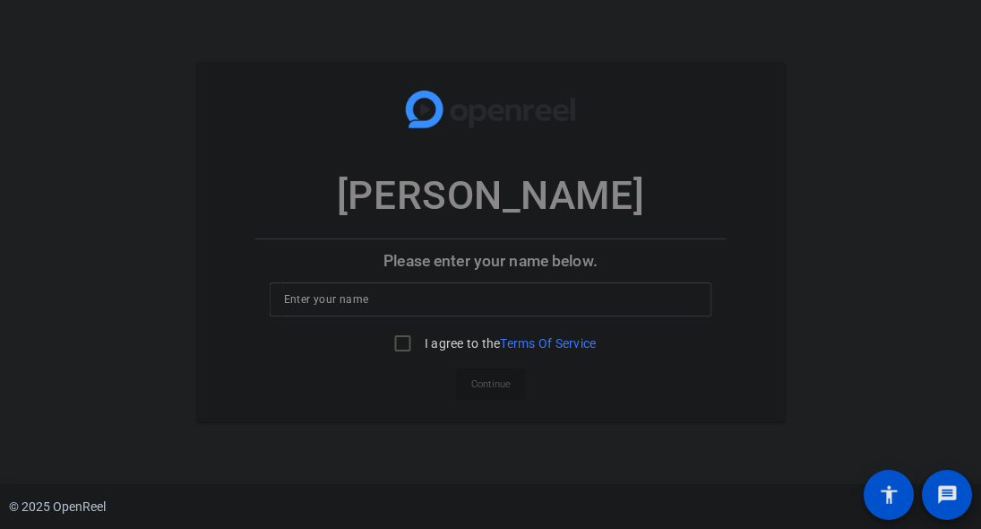 The height and width of the screenshot is (529, 981). What do you see at coordinates (491, 299) in the screenshot?
I see `input: Enter your name` at bounding box center [491, 299].